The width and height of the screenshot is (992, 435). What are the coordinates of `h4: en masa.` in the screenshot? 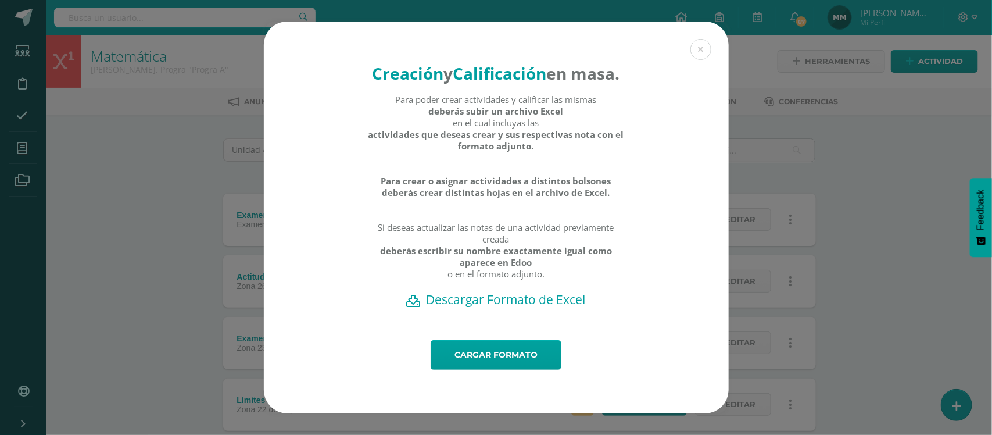 It's located at (496, 73).